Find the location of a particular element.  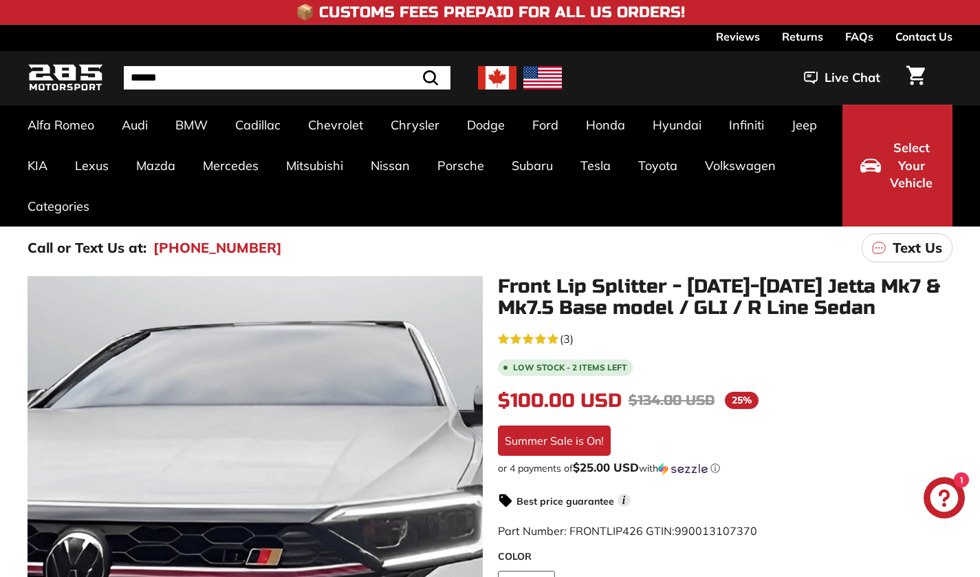

span: $25.00 USD is located at coordinates (606, 466).